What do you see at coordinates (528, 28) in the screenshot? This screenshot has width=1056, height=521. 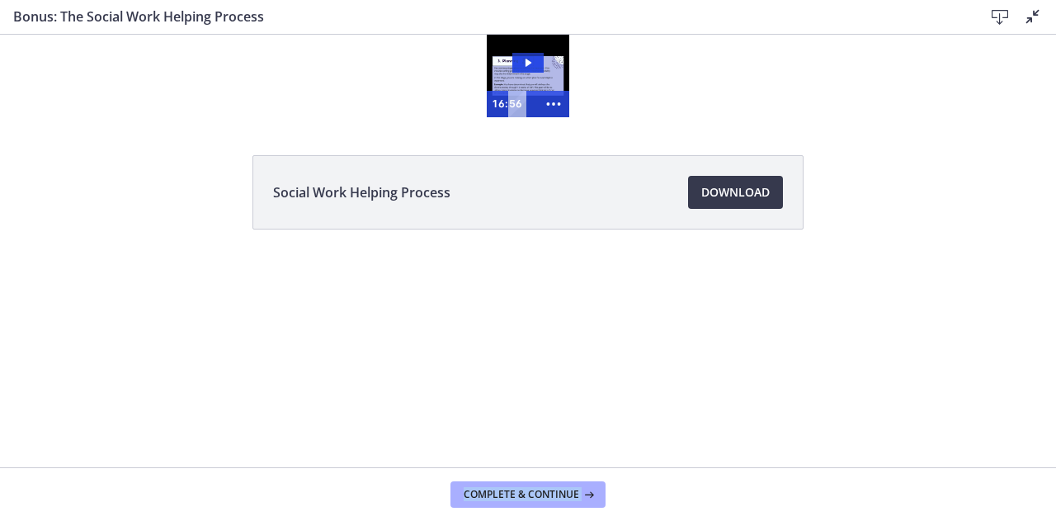 I see `button: Play Video: cls54hg5f39c72ohaqr0.mp4` at bounding box center [528, 28].